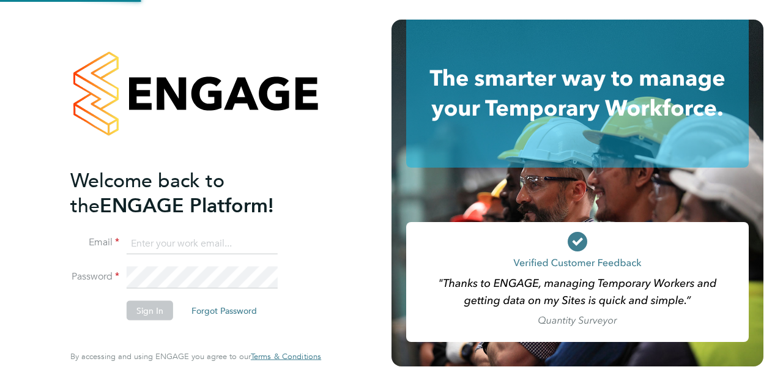 The height and width of the screenshot is (386, 783). Describe the element at coordinates (147, 193) in the screenshot. I see `span: Welcome back to the` at that location.